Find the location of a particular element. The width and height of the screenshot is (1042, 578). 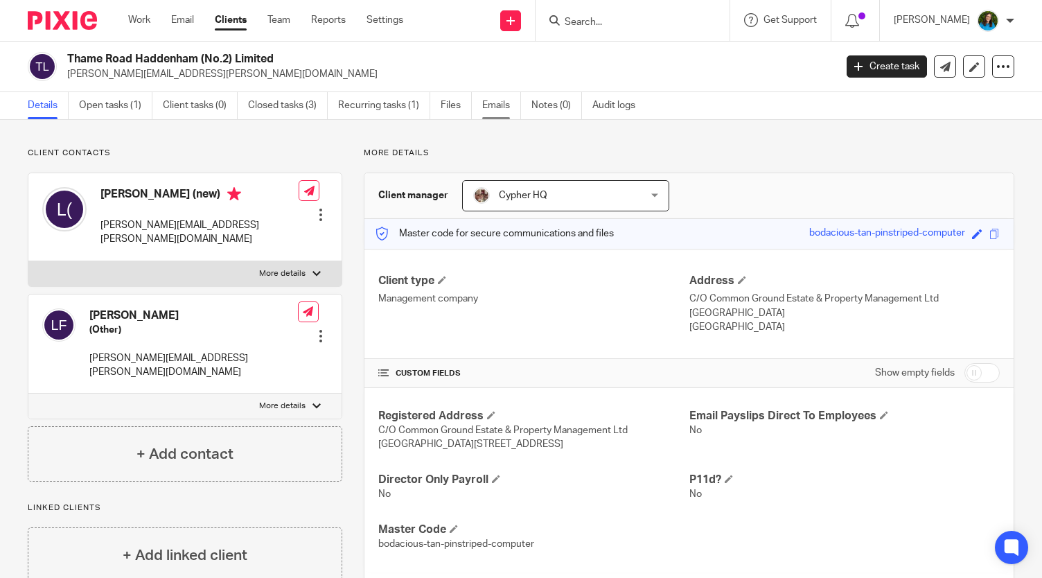

i: Primary is located at coordinates (234, 194).